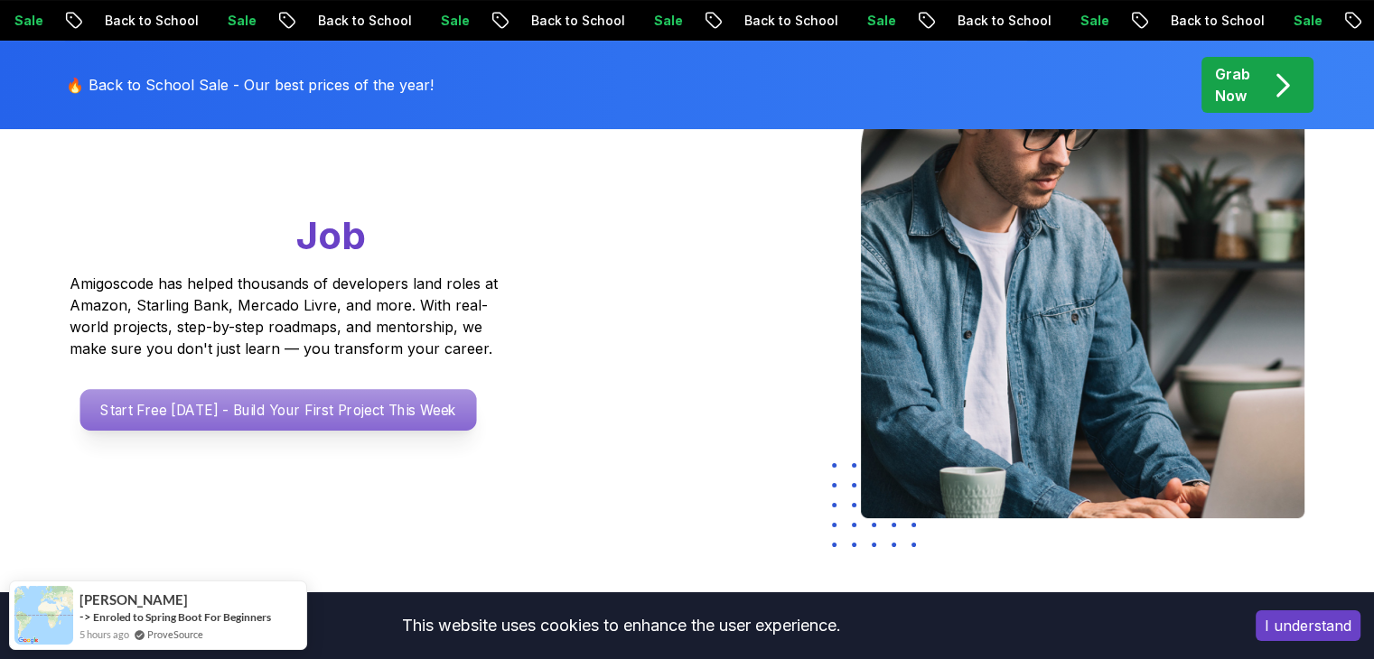 This screenshot has width=1374, height=659. What do you see at coordinates (1082, 285) in the screenshot?
I see `img: hero` at bounding box center [1082, 285].